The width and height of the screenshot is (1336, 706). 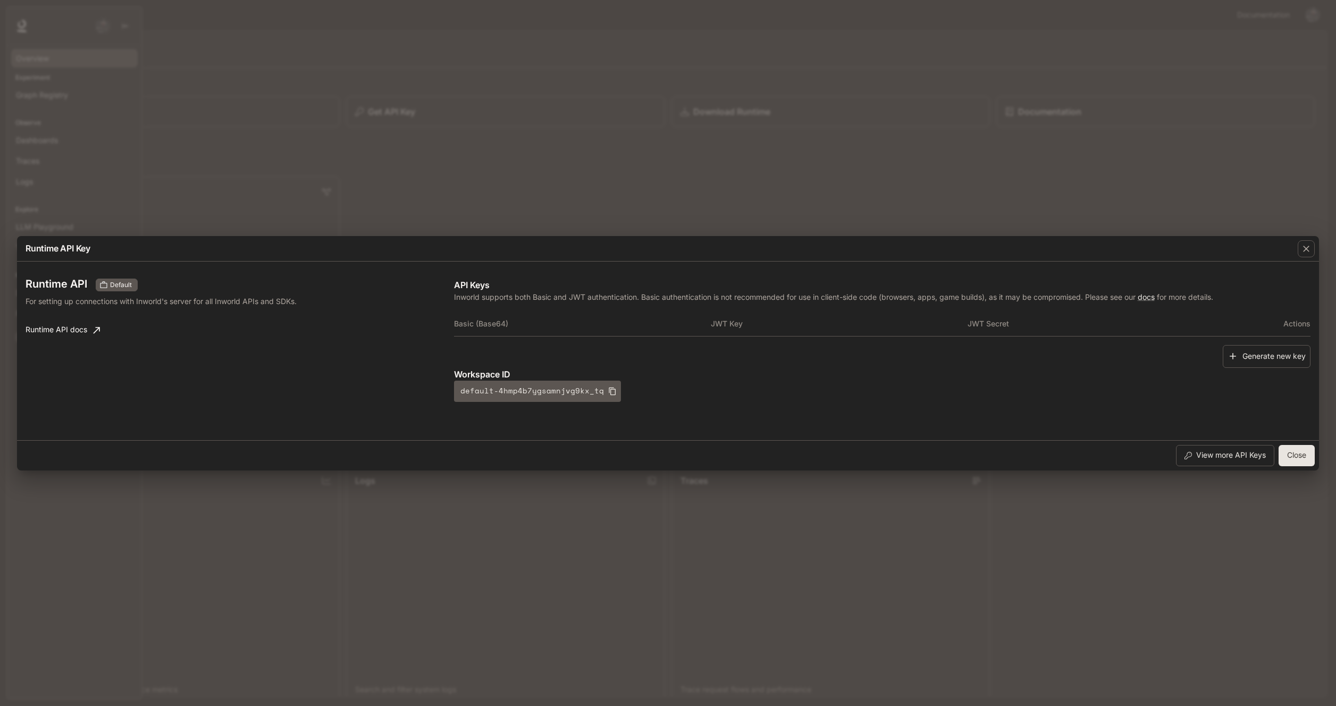 What do you see at coordinates (1096, 324) in the screenshot?
I see `th: JWT Secret` at bounding box center [1096, 324].